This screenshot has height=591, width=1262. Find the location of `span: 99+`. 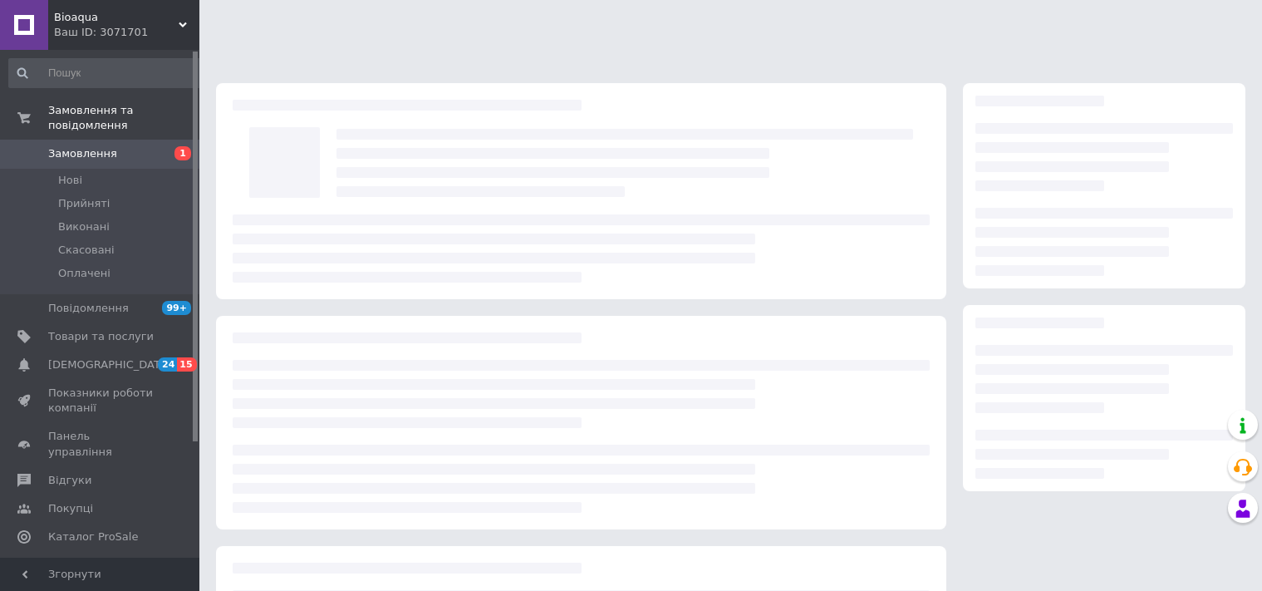

span: 99+ is located at coordinates (176, 307).